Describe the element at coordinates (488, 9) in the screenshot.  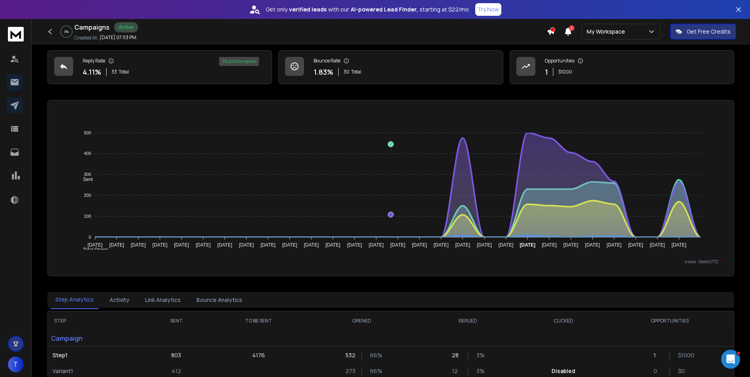
I see `p: Try Now` at that location.